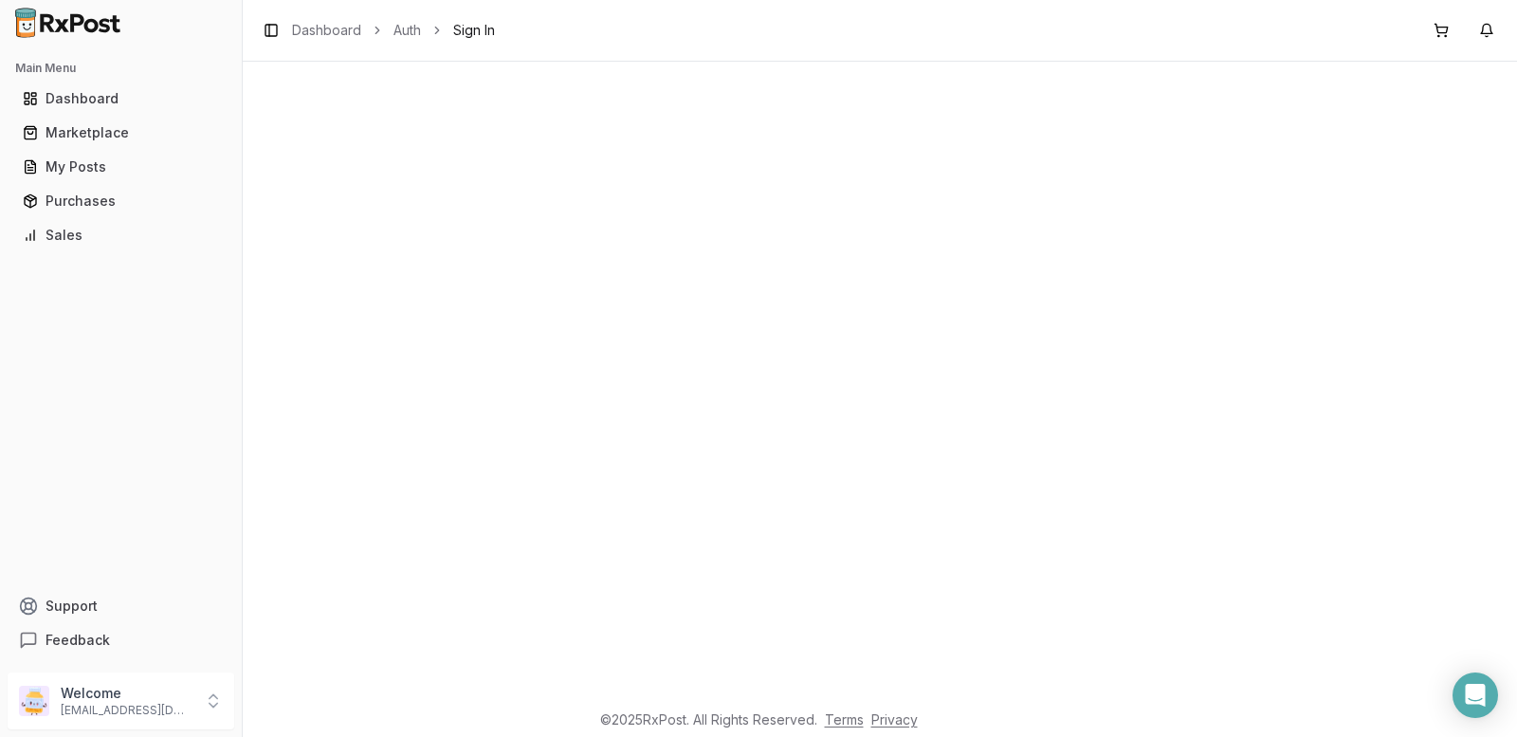  Describe the element at coordinates (844, 719) in the screenshot. I see `a: Terms` at that location.